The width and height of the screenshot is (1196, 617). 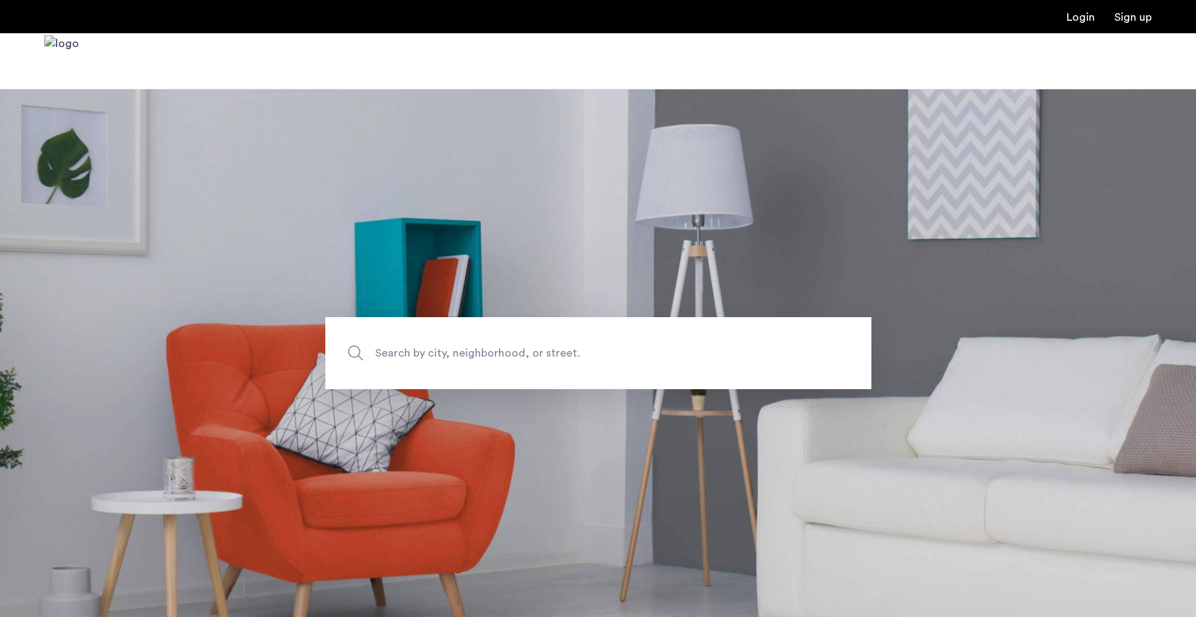 What do you see at coordinates (598, 353) in the screenshot?
I see `input: Apartment Search` at bounding box center [598, 353].